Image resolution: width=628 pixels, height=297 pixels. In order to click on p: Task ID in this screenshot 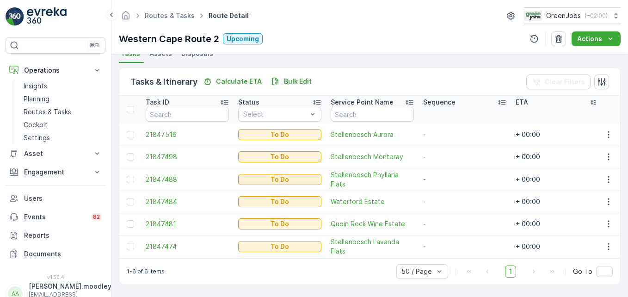, I will do `click(157, 102)`.